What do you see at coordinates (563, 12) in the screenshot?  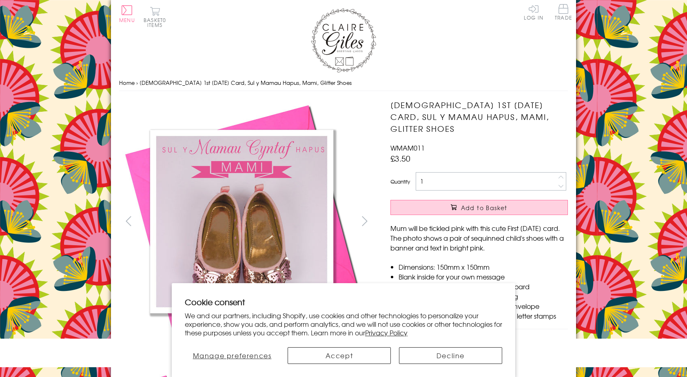 I see `span: Trade` at bounding box center [563, 12].